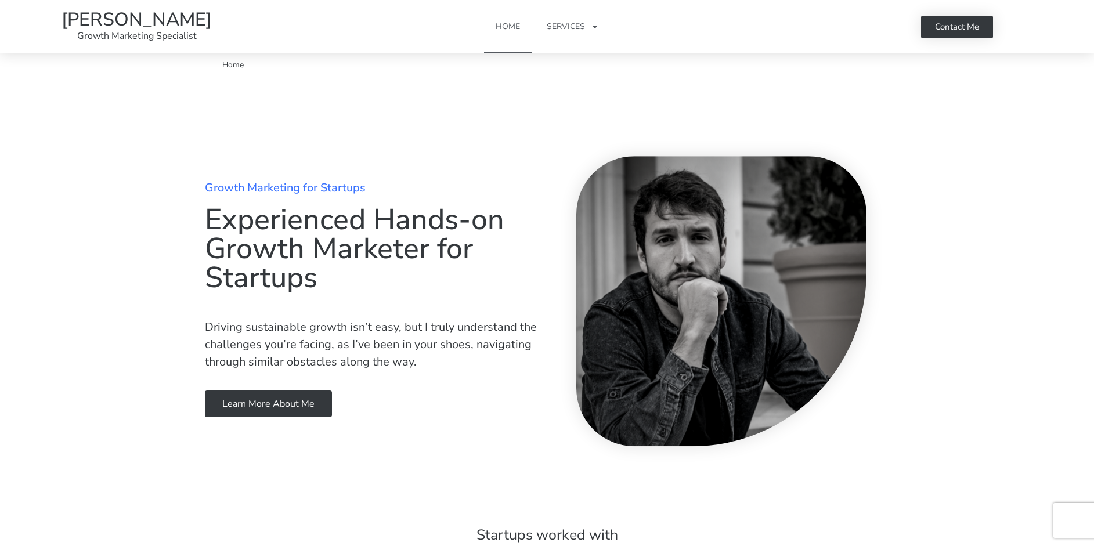 The width and height of the screenshot is (1094, 546). I want to click on span: Contact Me, so click(957, 27).